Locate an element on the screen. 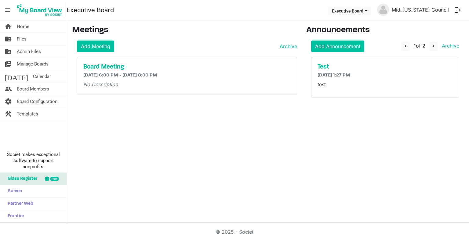 The image size is (469, 241). span: Sumac is located at coordinates (13, 192).